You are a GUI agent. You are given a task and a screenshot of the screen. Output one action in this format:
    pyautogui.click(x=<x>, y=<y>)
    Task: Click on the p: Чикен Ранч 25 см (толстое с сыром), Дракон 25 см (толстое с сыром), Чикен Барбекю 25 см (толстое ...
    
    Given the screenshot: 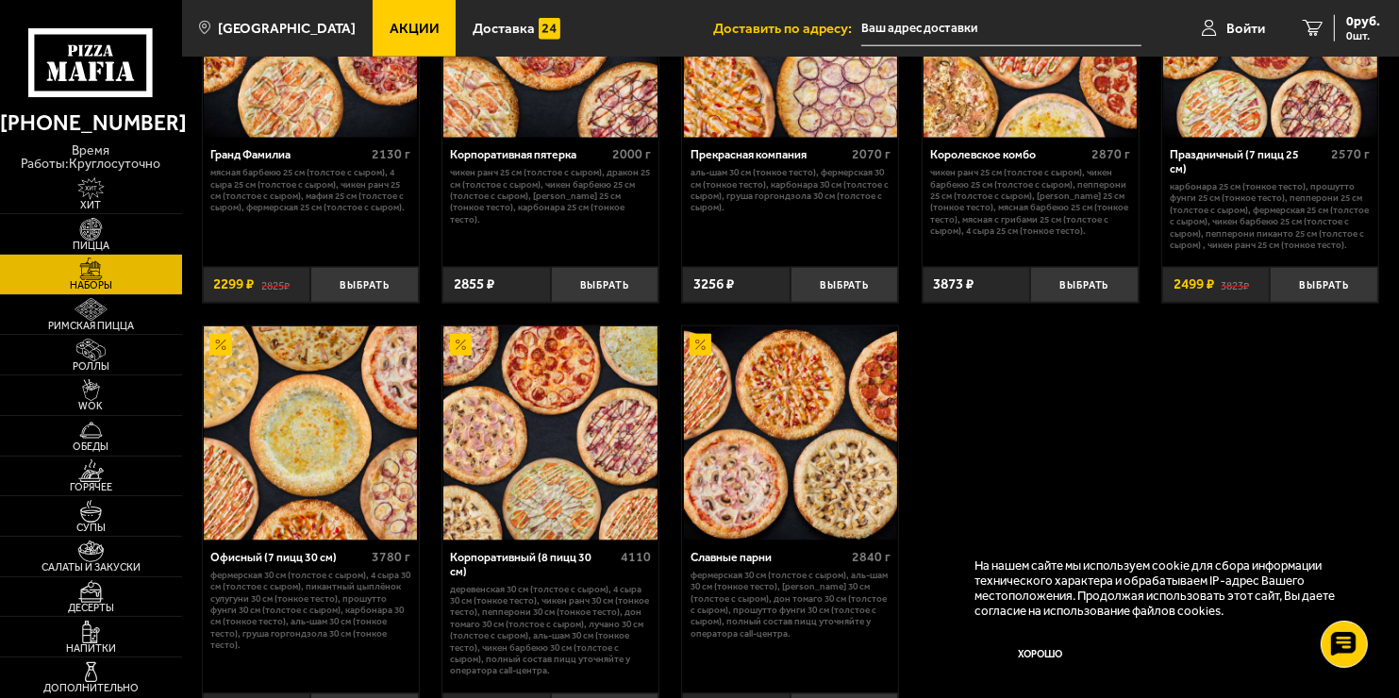 What is the action you would take?
    pyautogui.click(x=550, y=196)
    